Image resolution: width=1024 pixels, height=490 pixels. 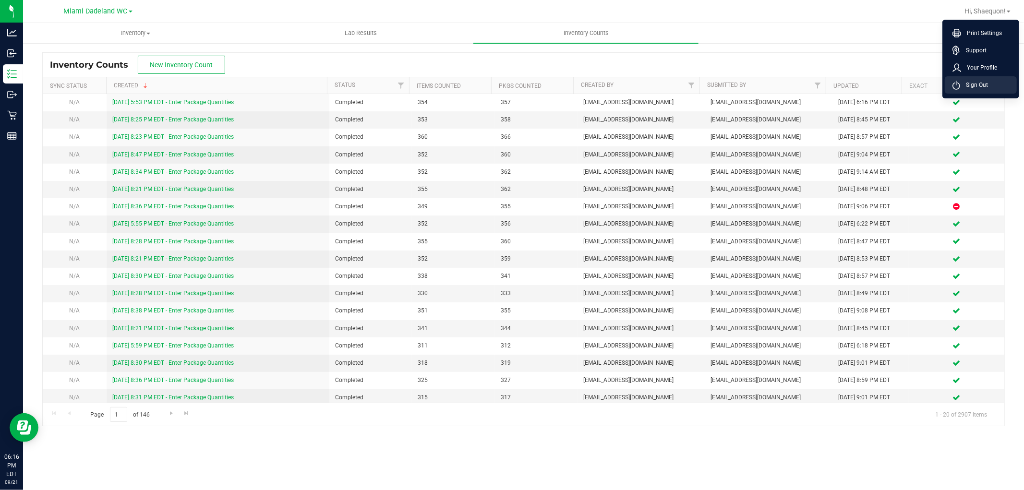 I want to click on a: Go to the last page, so click(x=186, y=413).